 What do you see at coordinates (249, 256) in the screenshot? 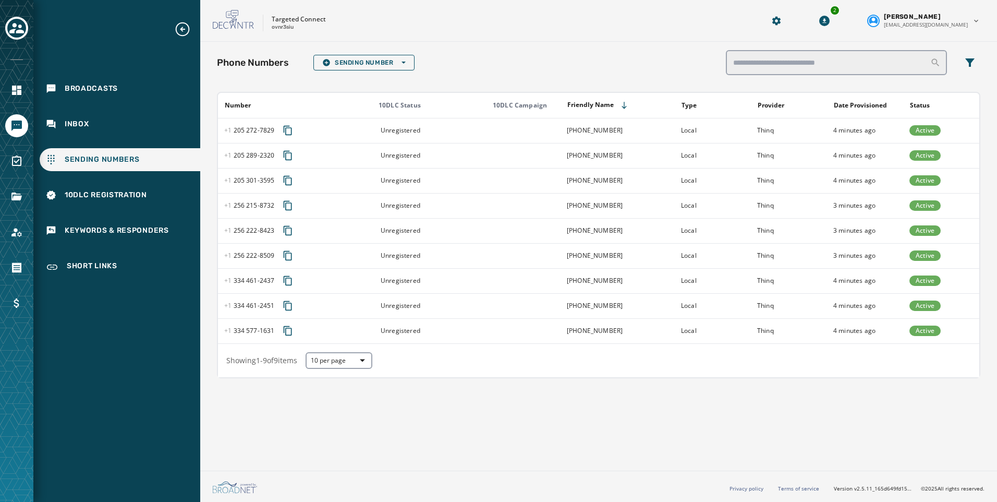
I see `span: 256 222 - 8509` at bounding box center [249, 256].